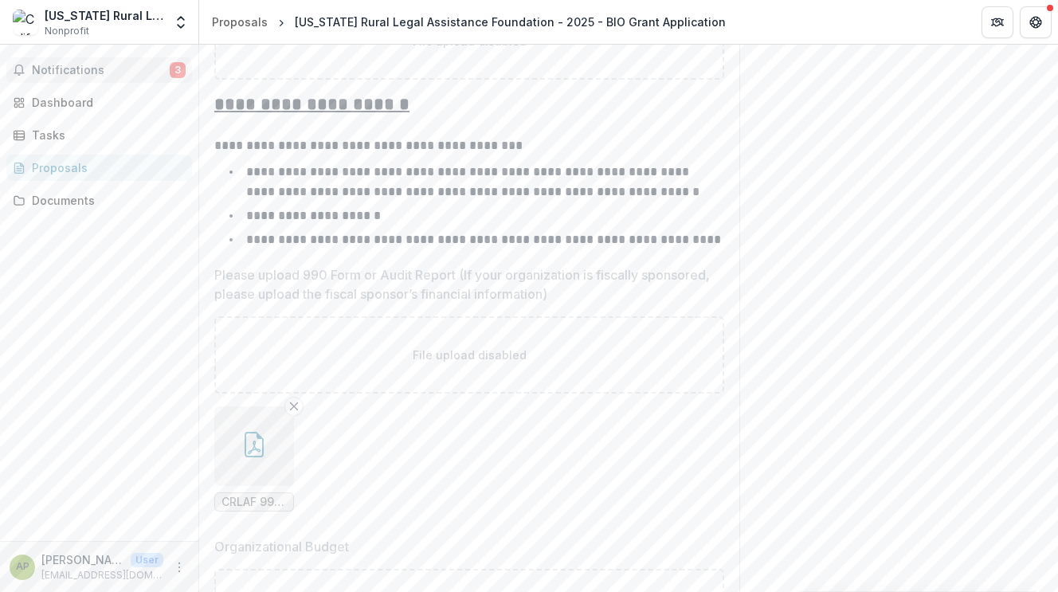 The width and height of the screenshot is (1058, 592). I want to click on span: Nonprofit, so click(67, 31).